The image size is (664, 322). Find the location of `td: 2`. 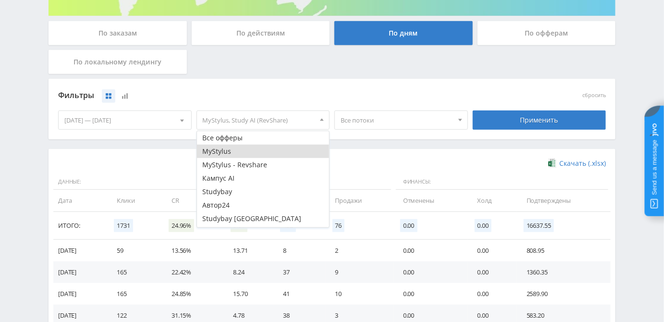

td: 2 is located at coordinates (359, 250).